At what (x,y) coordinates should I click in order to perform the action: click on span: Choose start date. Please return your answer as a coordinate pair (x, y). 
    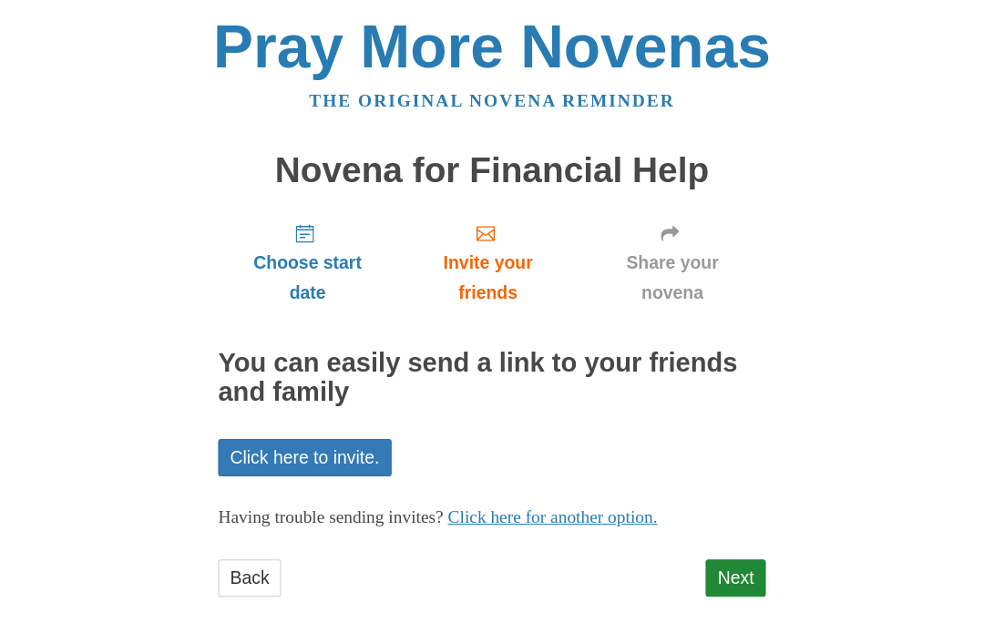
    Looking at the image, I should click on (308, 277).